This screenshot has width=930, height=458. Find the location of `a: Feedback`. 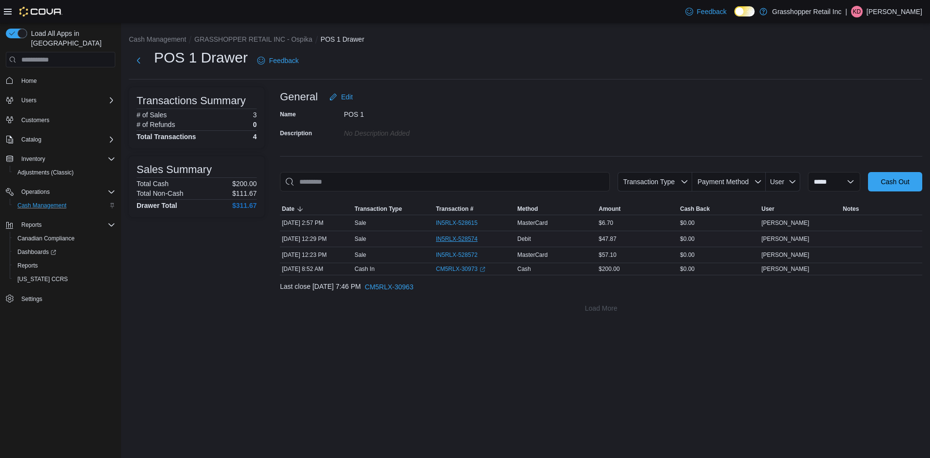

a: Feedback is located at coordinates (277, 61).